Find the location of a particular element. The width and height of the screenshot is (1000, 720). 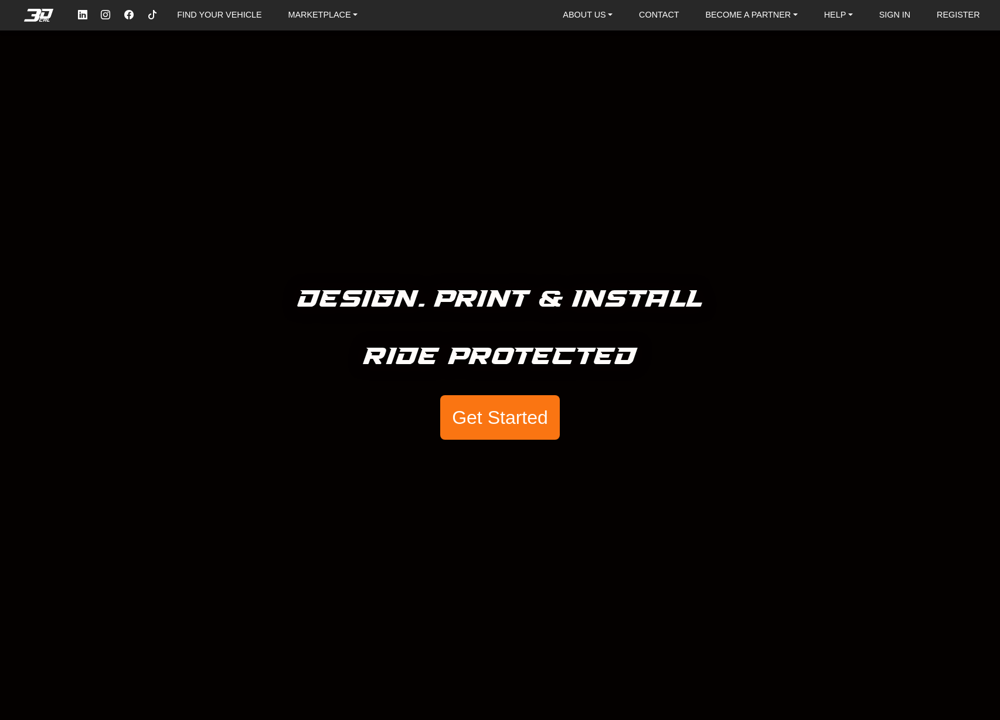

a: ABOUT US is located at coordinates (588, 15).